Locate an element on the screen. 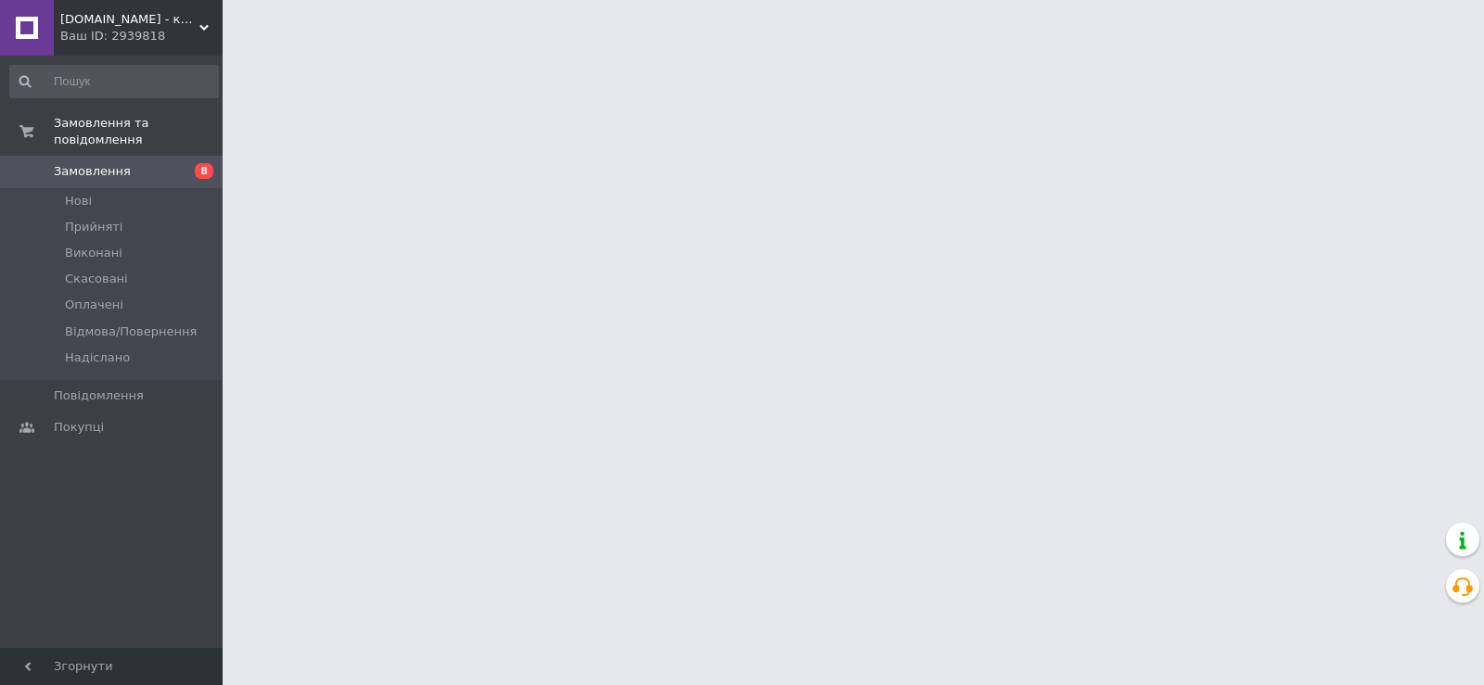 The height and width of the screenshot is (685, 1484). span: Оплачені is located at coordinates (94, 305).